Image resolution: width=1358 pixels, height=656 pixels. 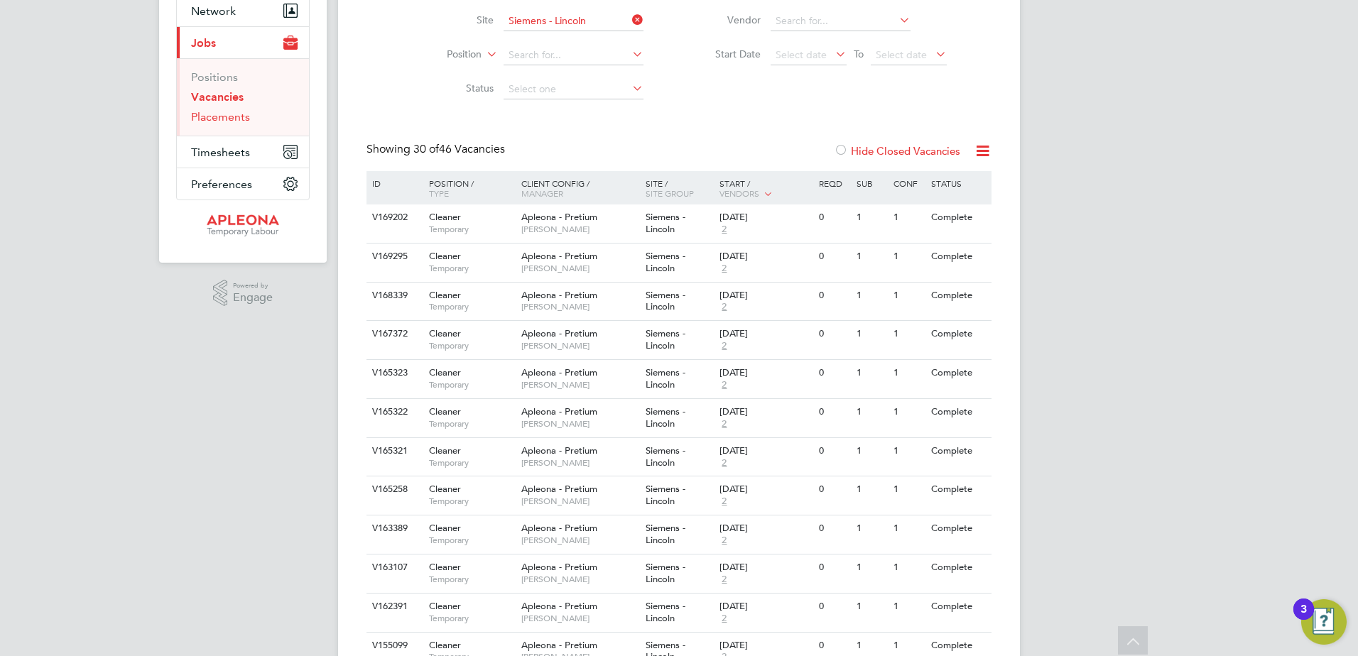 What do you see at coordinates (243, 293) in the screenshot?
I see `a: Powered byEngage` at bounding box center [243, 293].